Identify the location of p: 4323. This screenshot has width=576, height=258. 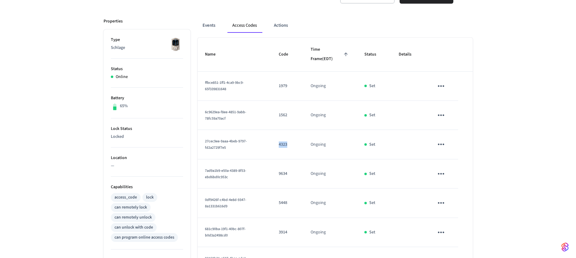
(287, 145).